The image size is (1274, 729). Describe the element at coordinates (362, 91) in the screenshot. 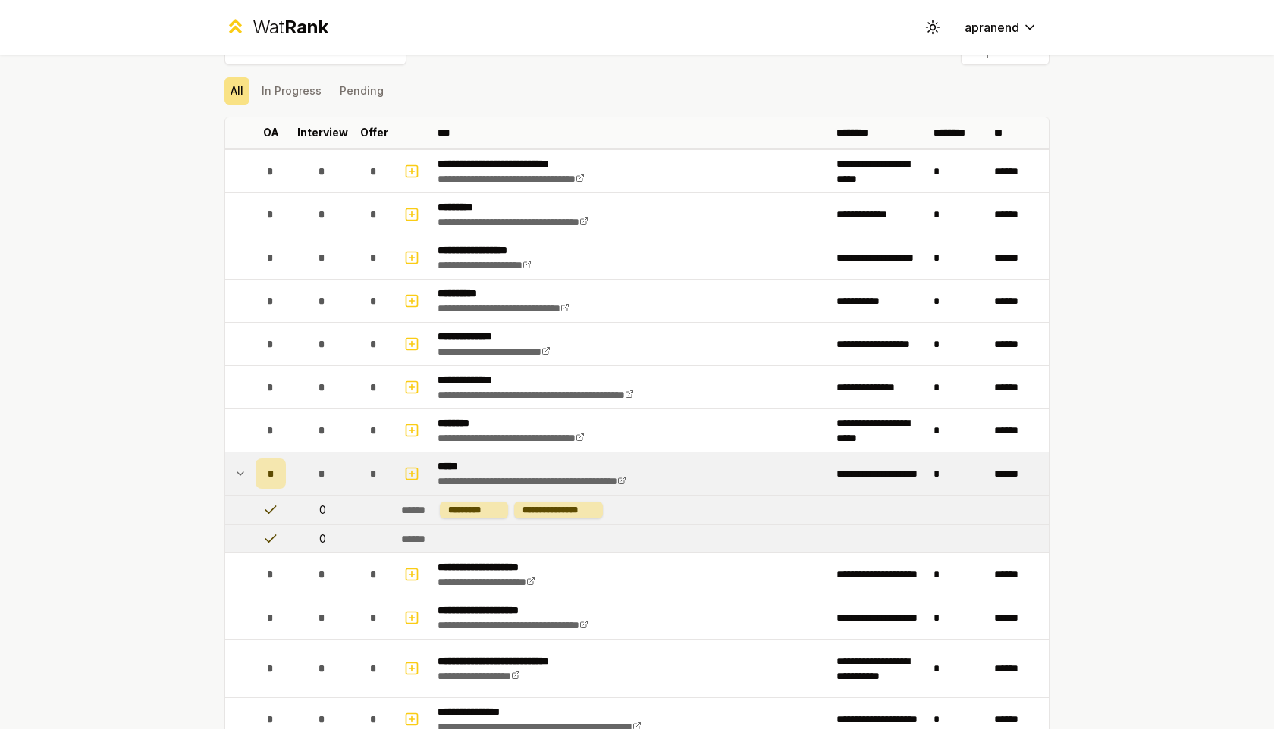

I see `button: Pending` at that location.